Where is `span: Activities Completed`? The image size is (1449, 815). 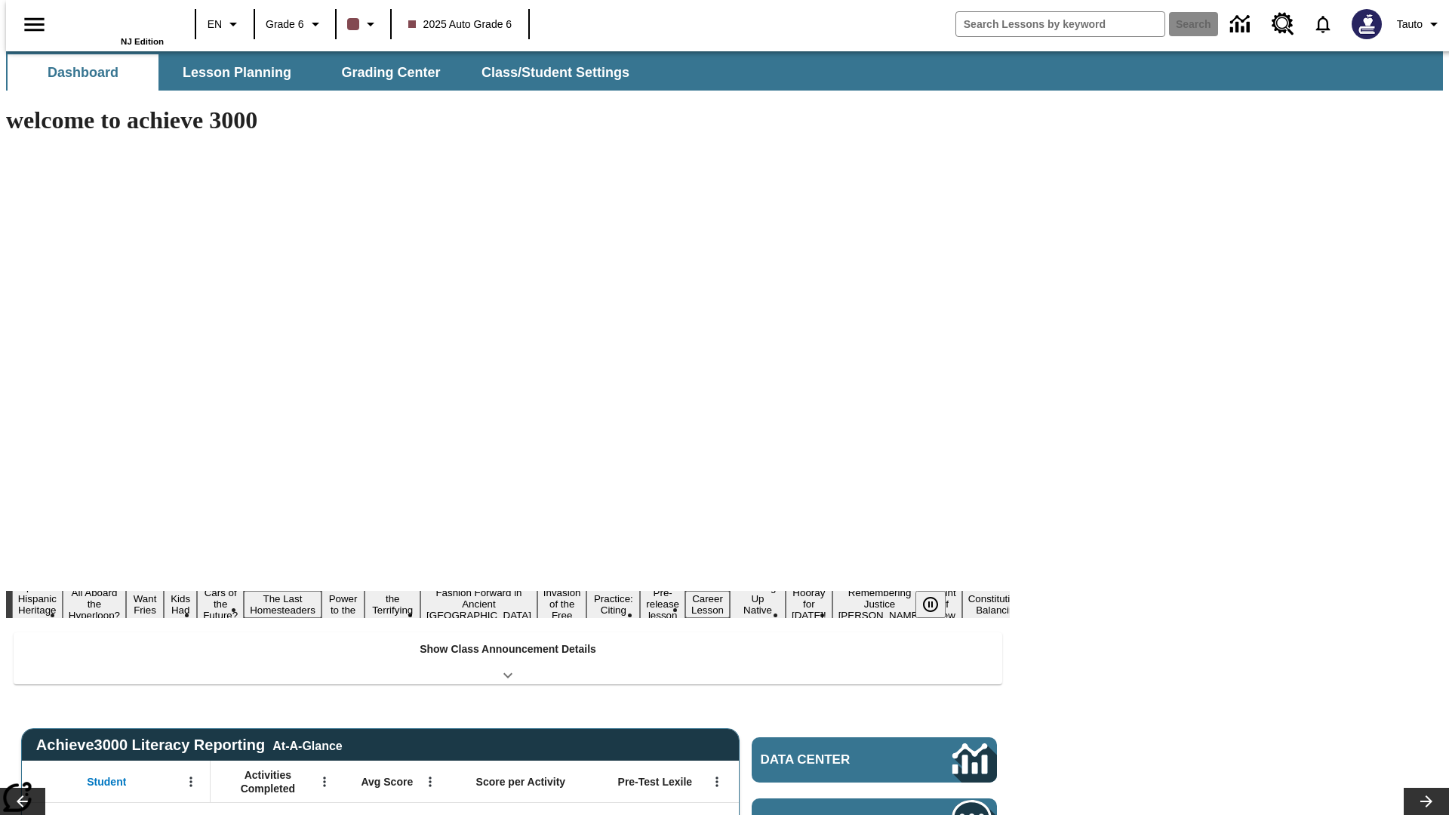
span: Activities Completed is located at coordinates (268, 782).